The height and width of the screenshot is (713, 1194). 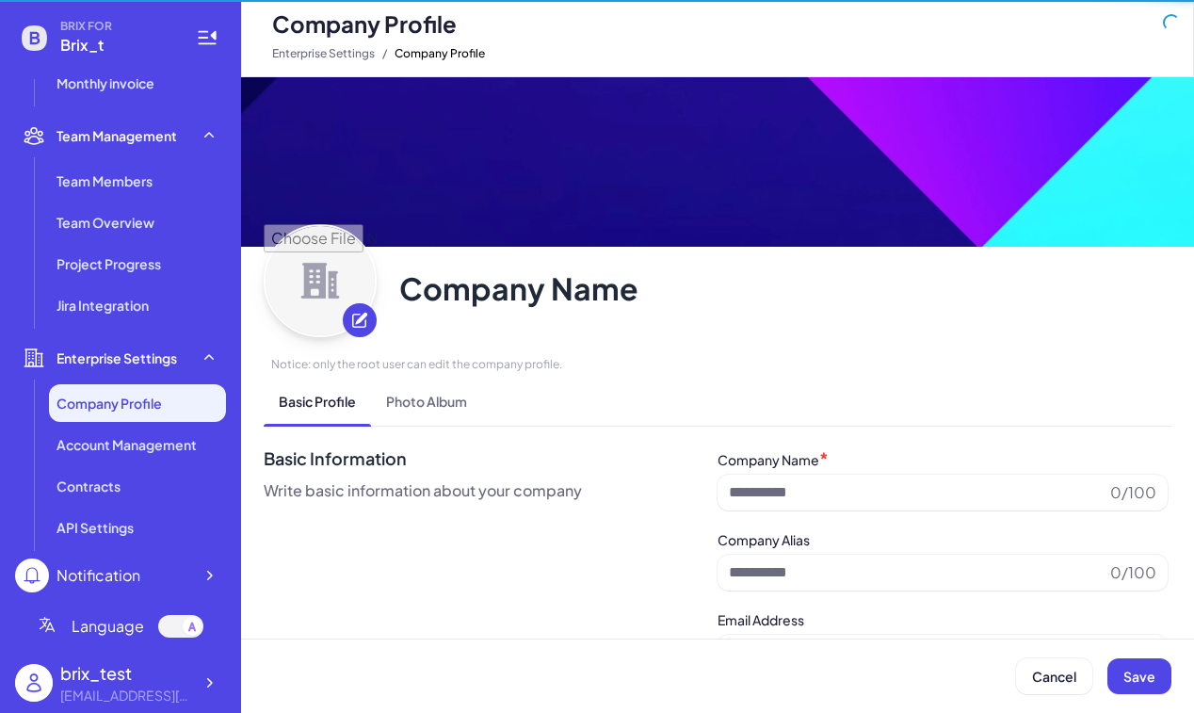 I want to click on span: Save, so click(x=1140, y=676).